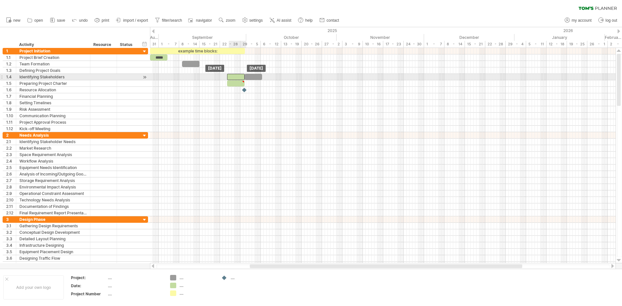  Describe the element at coordinates (230, 20) in the screenshot. I see `span: zoom` at that location.